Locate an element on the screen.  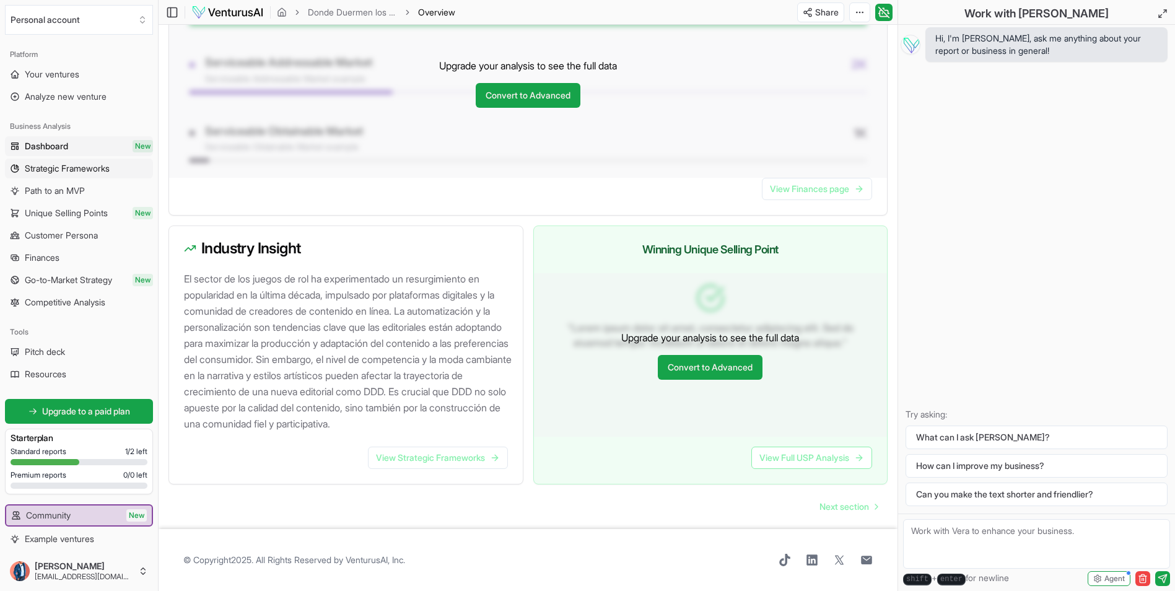
img: Vera is located at coordinates (910, 45).